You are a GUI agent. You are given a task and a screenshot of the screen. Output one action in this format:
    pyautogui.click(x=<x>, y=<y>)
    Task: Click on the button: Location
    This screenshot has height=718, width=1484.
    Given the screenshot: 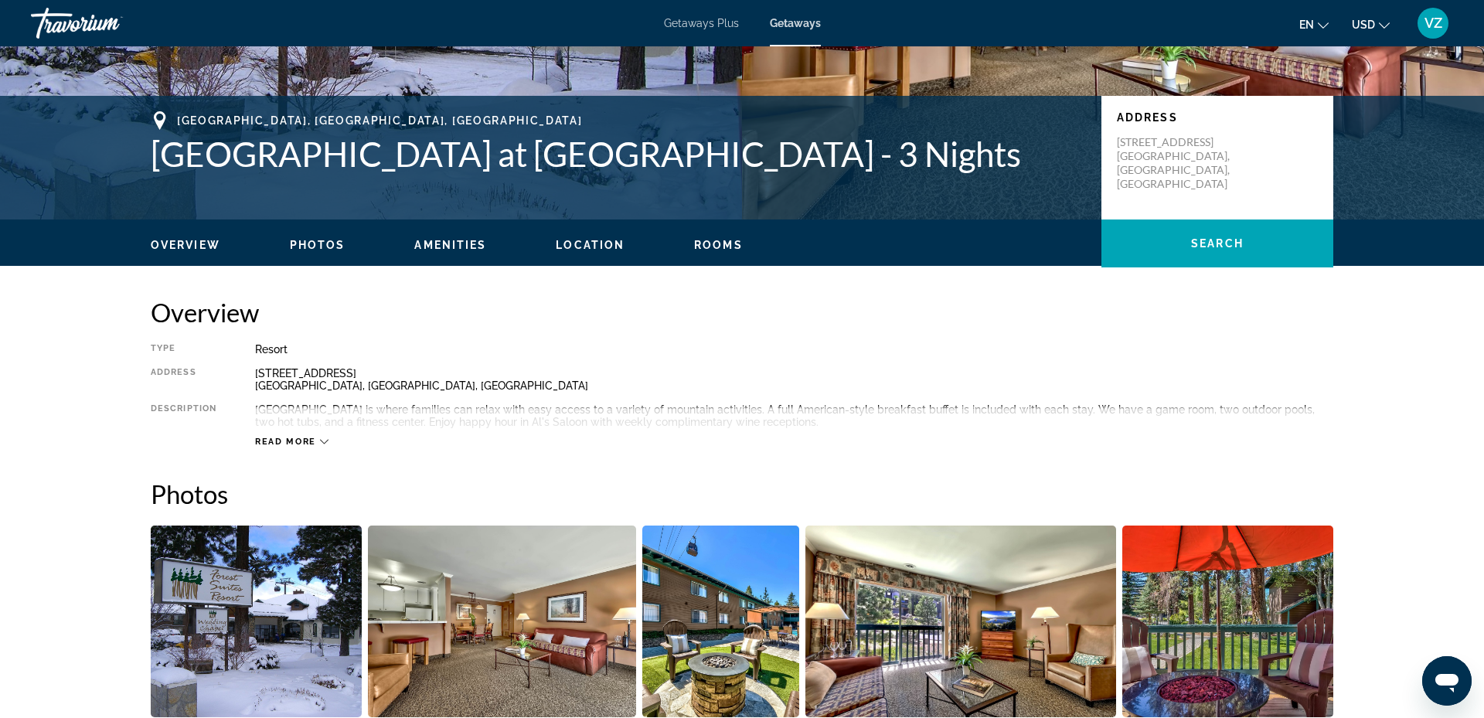 What is the action you would take?
    pyautogui.click(x=590, y=245)
    